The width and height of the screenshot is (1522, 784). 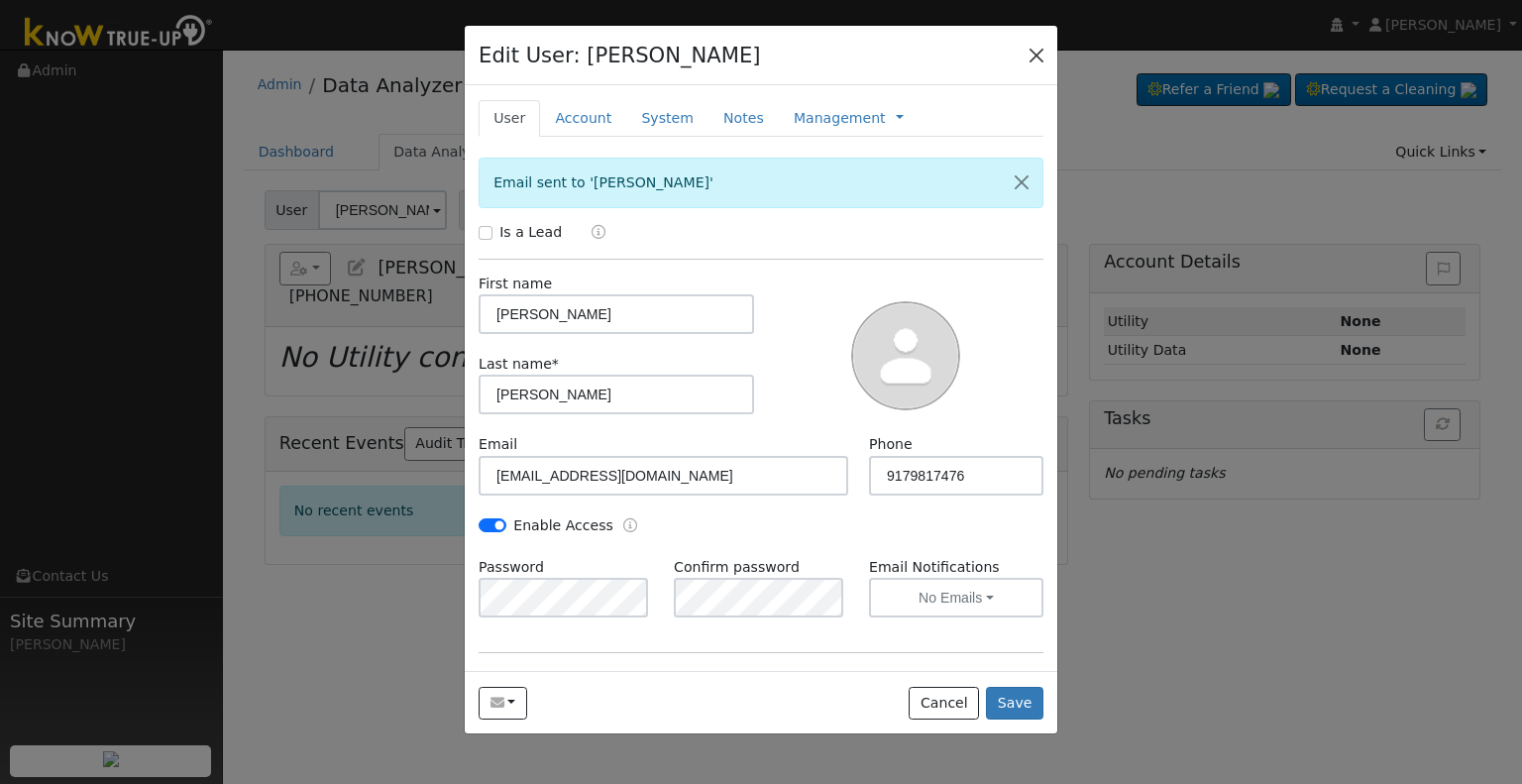 What do you see at coordinates (511, 567) in the screenshot?
I see `label: Password` at bounding box center [511, 567].